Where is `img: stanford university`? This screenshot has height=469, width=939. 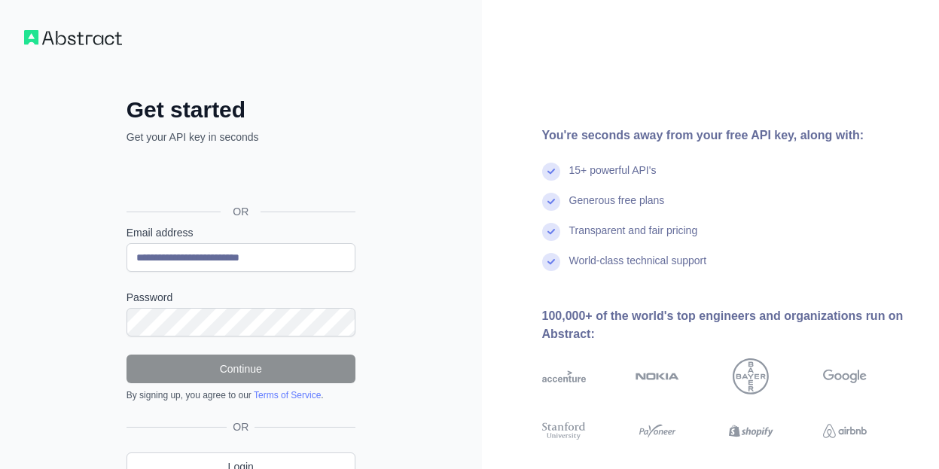
img: stanford university is located at coordinates (564, 431).